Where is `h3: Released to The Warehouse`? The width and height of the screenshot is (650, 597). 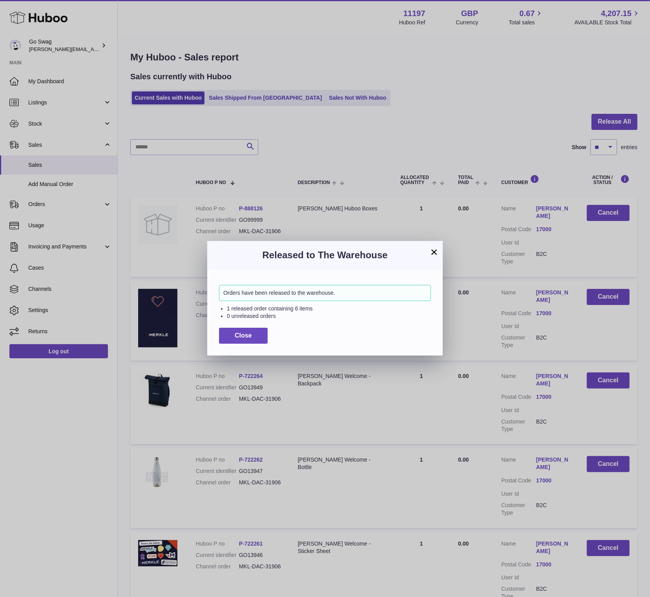
h3: Released to The Warehouse is located at coordinates (325, 255).